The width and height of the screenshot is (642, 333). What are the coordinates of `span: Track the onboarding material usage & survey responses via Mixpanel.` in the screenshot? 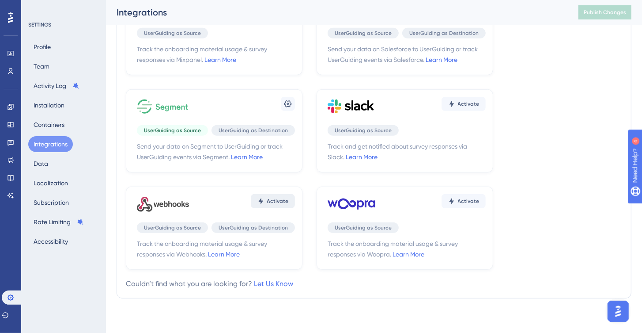 It's located at (216, 54).